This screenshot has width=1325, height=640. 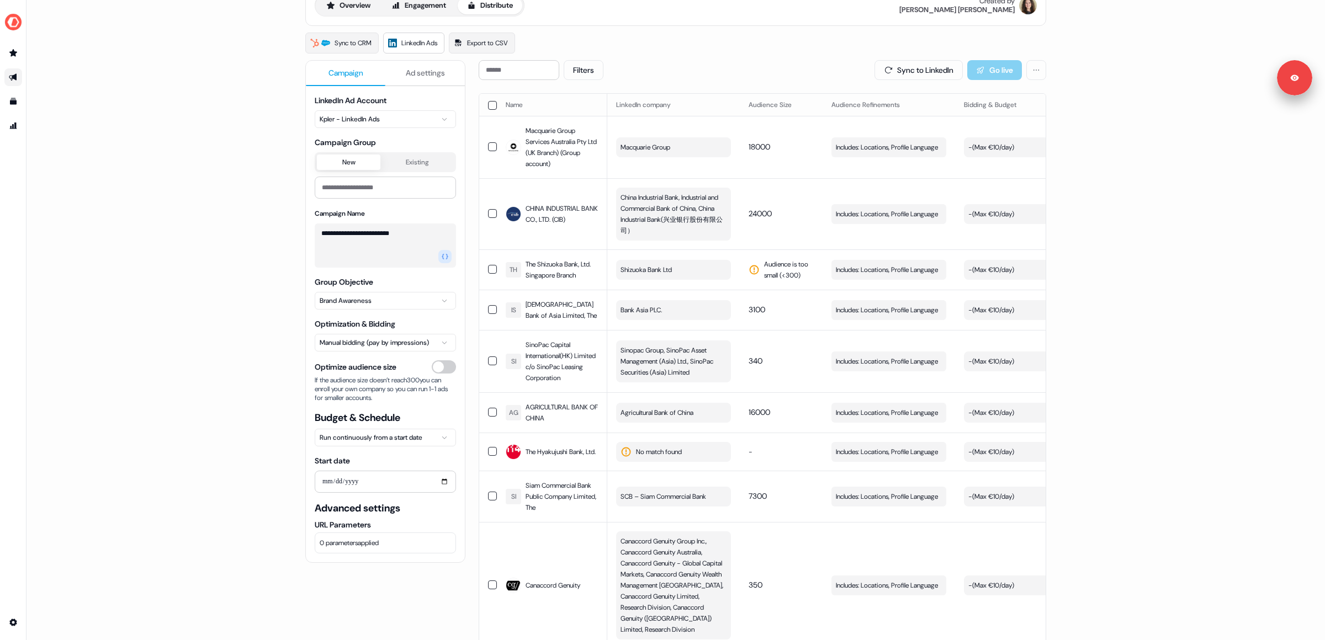 I want to click on span: No match found, so click(x=659, y=452).